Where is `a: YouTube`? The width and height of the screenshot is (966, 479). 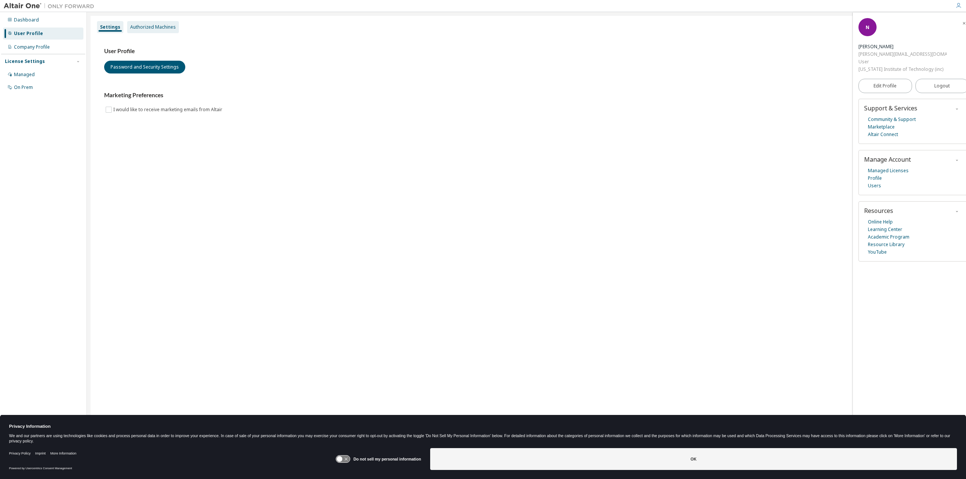
a: YouTube is located at coordinates (877, 252).